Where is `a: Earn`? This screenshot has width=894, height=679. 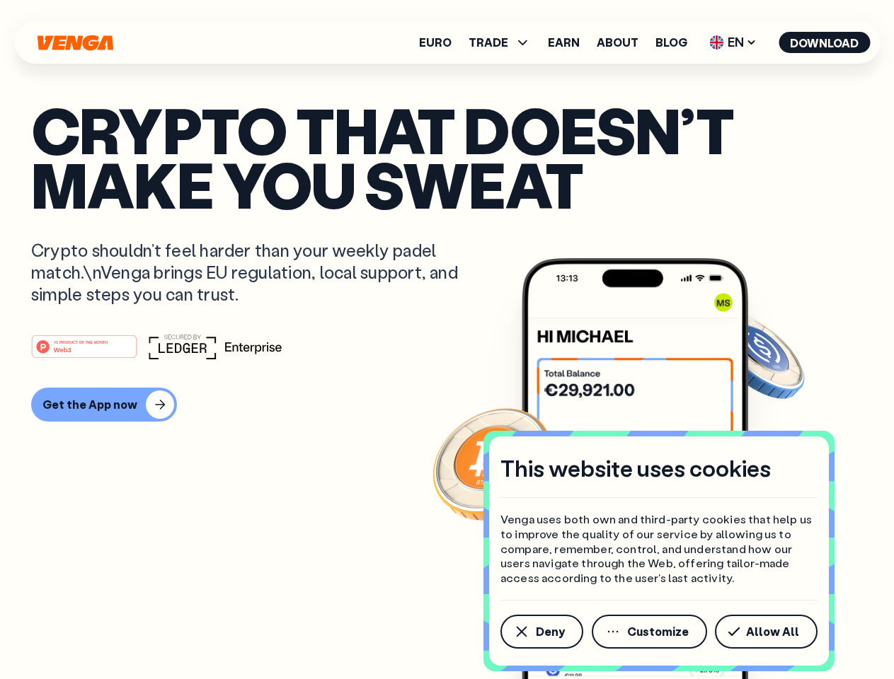
a: Earn is located at coordinates (563, 42).